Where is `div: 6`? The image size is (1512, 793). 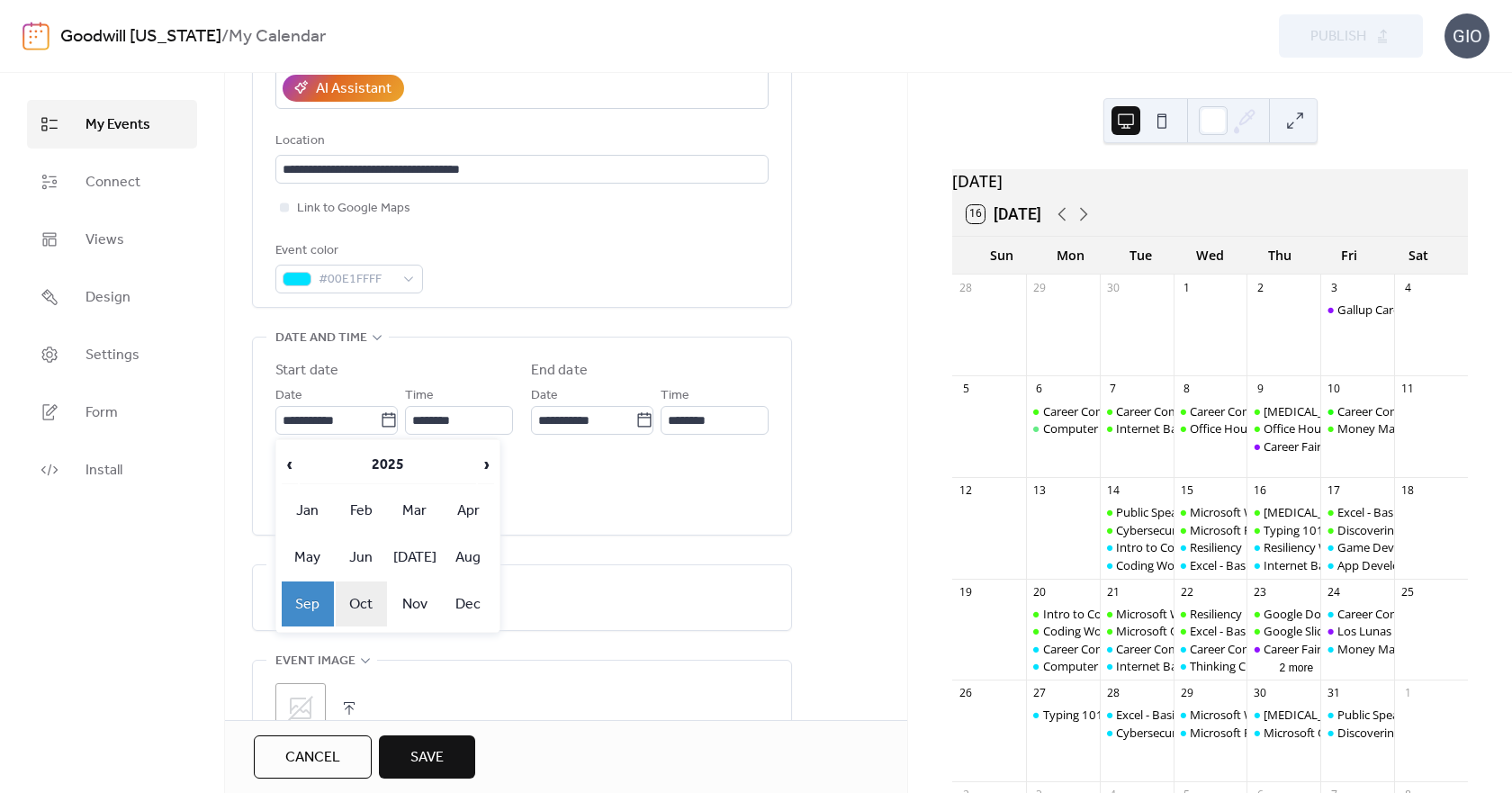
div: 6 is located at coordinates (1038, 389).